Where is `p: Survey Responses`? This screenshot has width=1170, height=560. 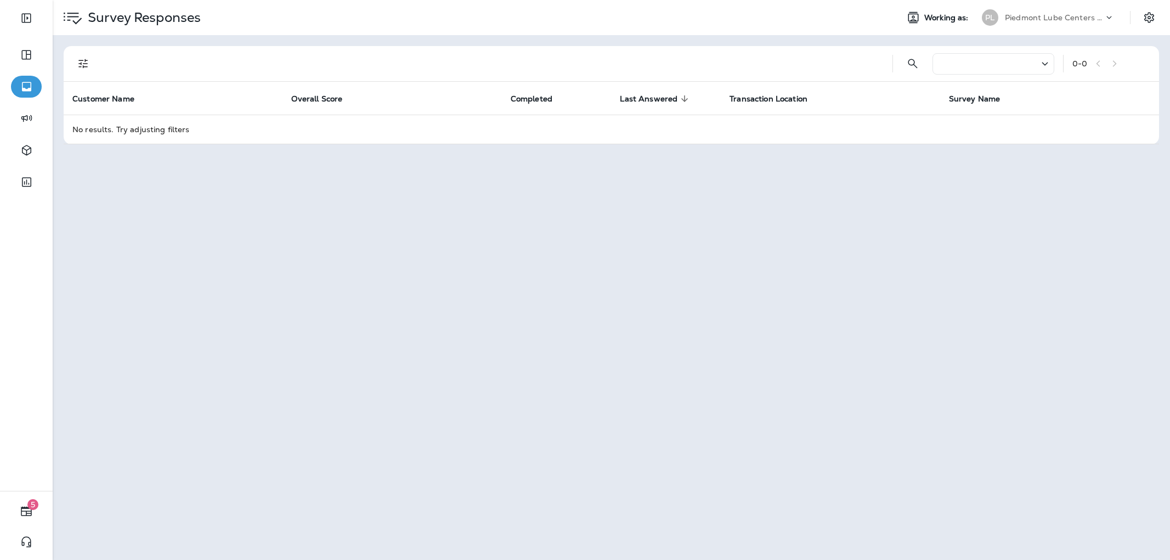
p: Survey Responses is located at coordinates (142, 18).